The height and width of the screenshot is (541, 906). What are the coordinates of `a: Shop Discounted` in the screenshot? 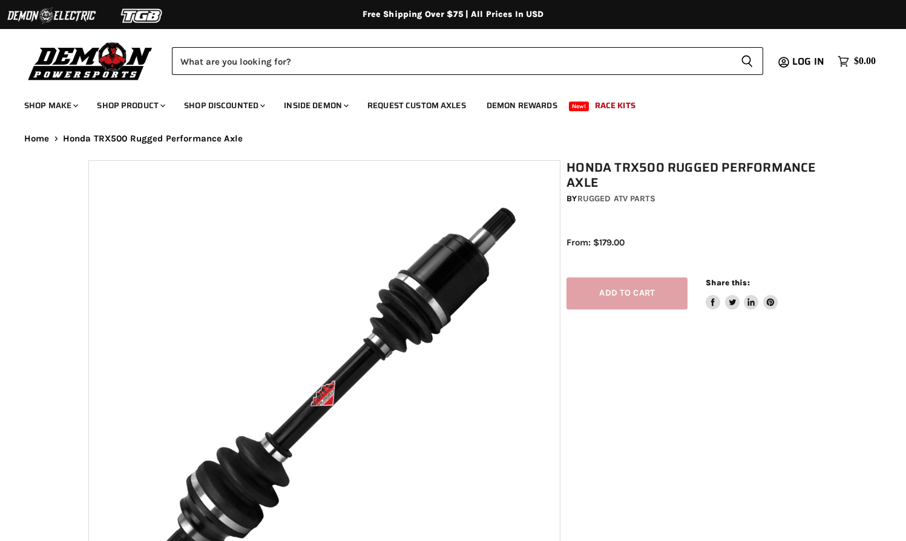 It's located at (223, 105).